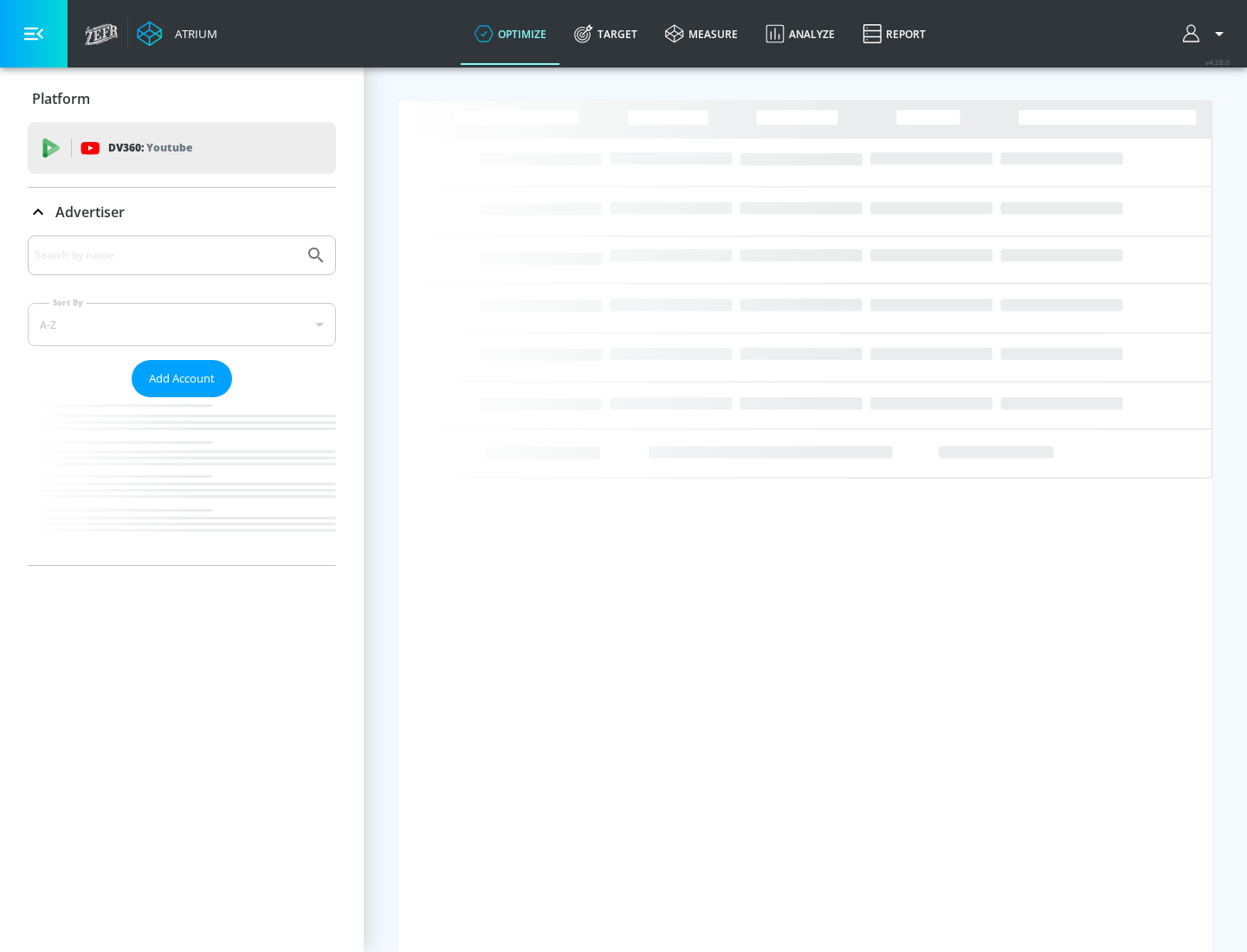 Image resolution: width=1247 pixels, height=952 pixels. I want to click on nav: list of Advertiser, so click(182, 481).